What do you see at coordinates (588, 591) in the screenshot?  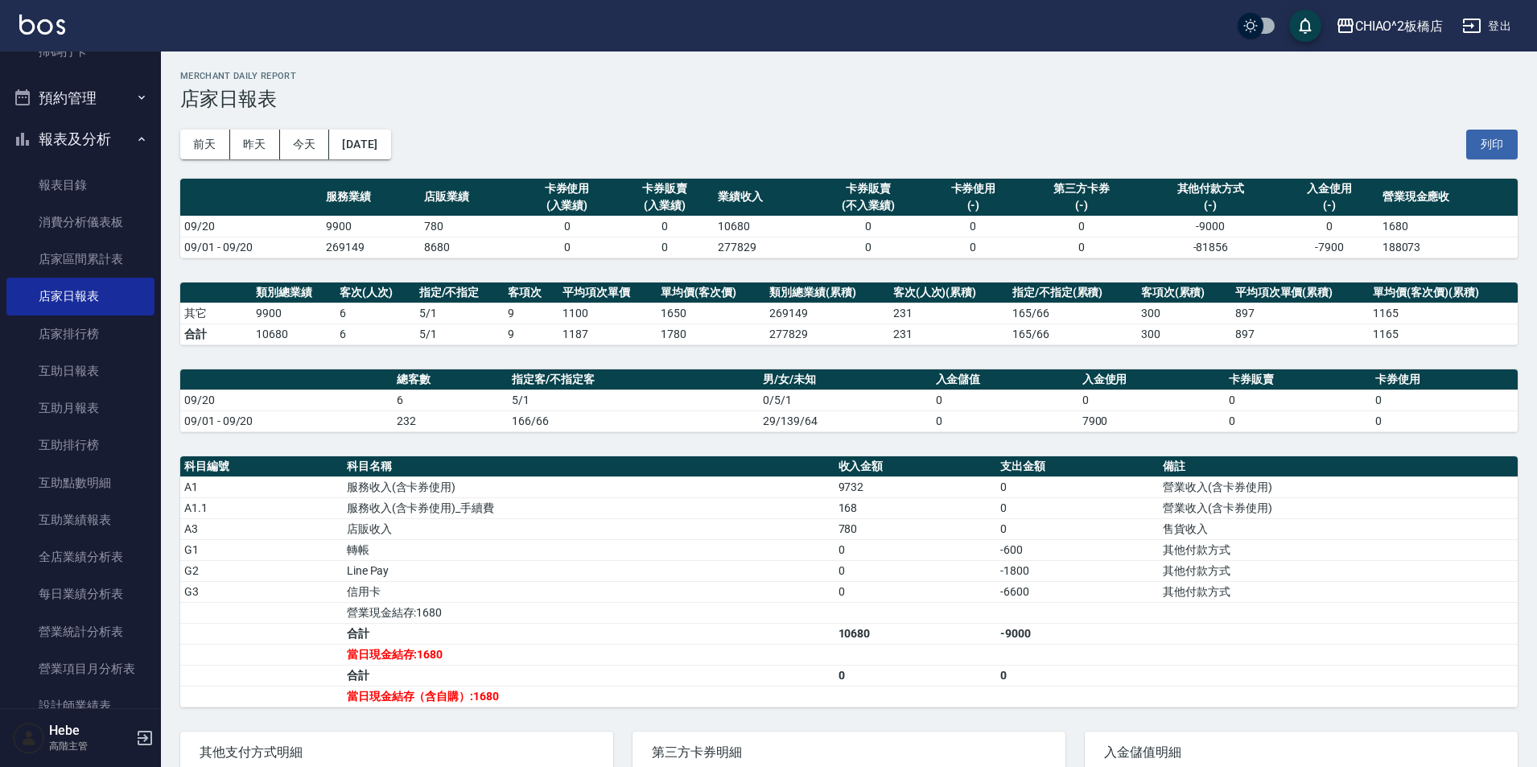 I see `td: 信用卡` at bounding box center [588, 591].